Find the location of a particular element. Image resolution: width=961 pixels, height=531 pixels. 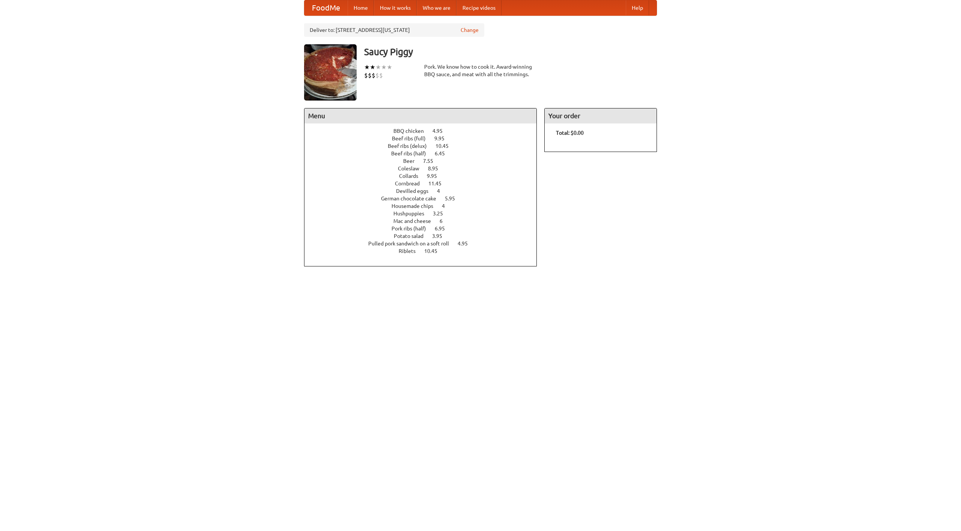

img: angular.jpg is located at coordinates (330, 72).